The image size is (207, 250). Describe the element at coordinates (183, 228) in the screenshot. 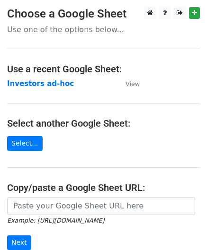

I see `div: Chat Widget` at that location.